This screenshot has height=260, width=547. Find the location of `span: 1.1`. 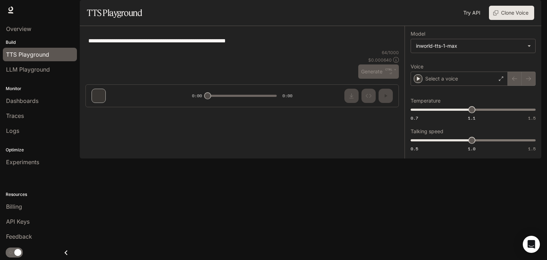

span: 1.1 is located at coordinates (471, 118).